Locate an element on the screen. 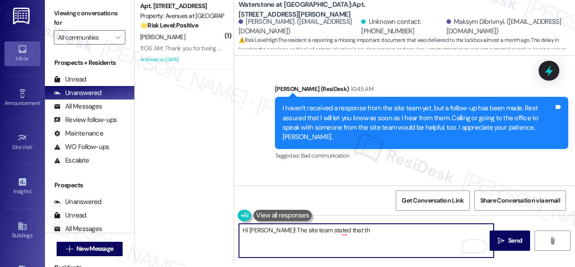 This screenshot has width=575, height=267. img: ResiDesk Logo is located at coordinates (22, 16).